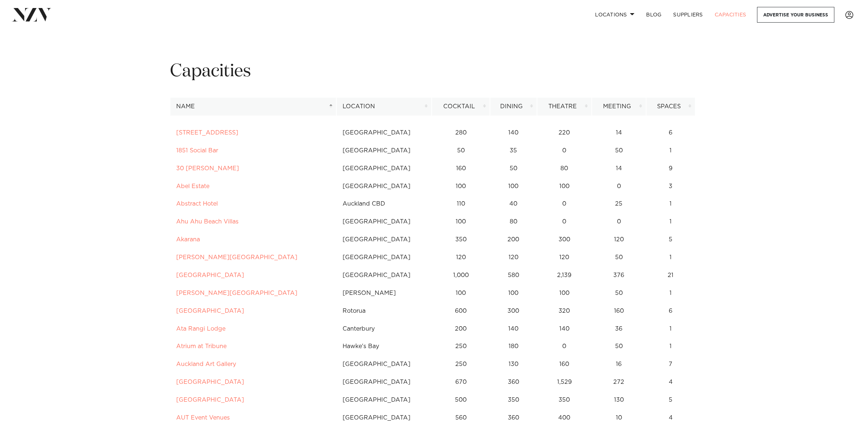 The width and height of the screenshot is (865, 421). What do you see at coordinates (513, 382) in the screenshot?
I see `td: 360` at bounding box center [513, 382].